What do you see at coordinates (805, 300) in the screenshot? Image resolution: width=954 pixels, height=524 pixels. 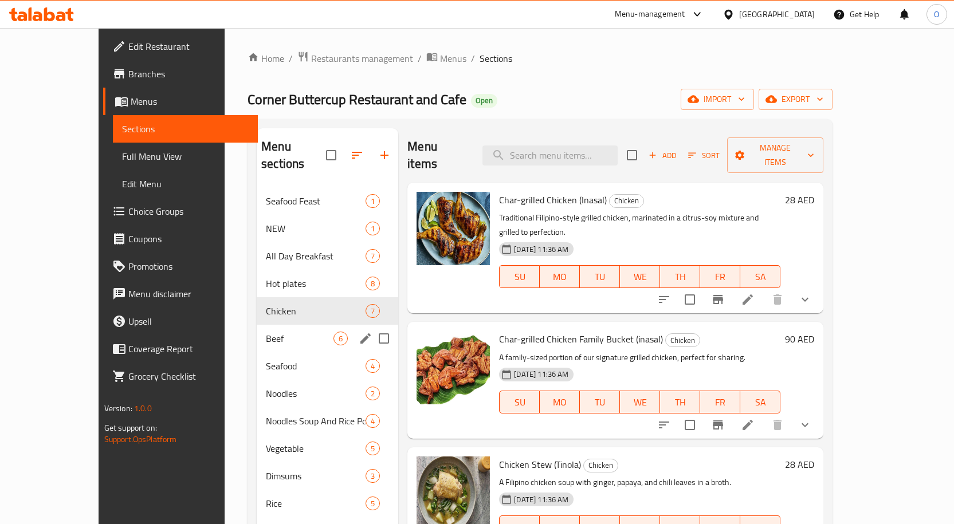 I see `svg: Show Choices` at bounding box center [805, 300].